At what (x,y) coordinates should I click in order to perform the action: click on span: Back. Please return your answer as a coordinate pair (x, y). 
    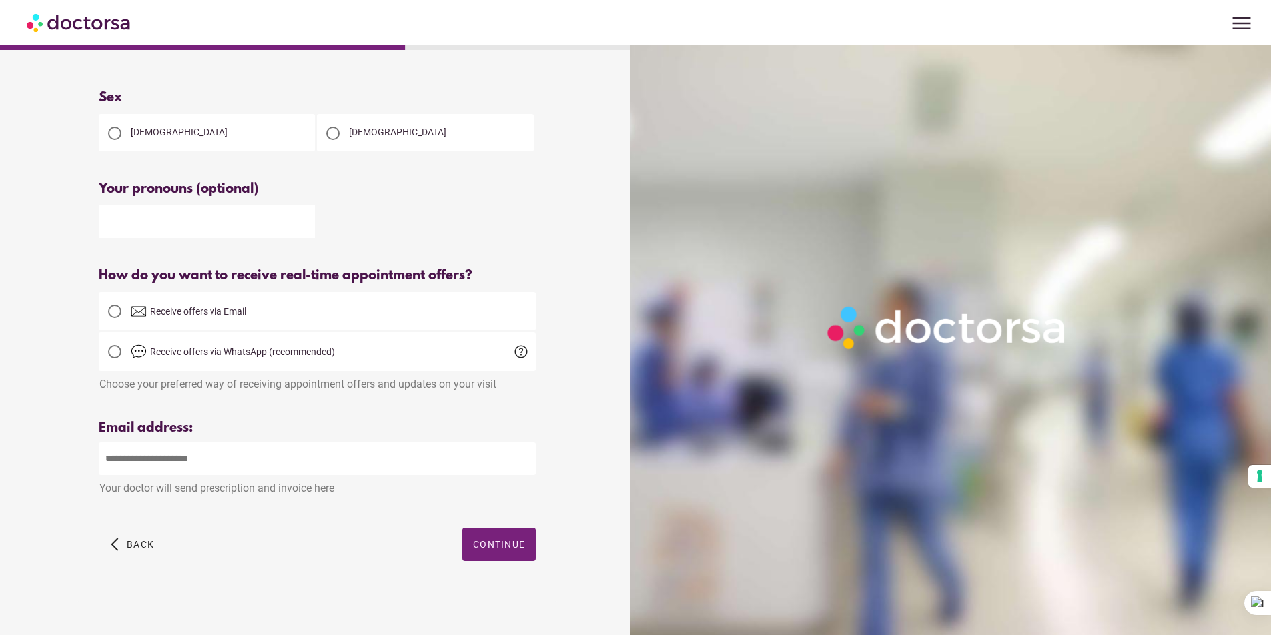
    Looking at the image, I should click on (140, 544).